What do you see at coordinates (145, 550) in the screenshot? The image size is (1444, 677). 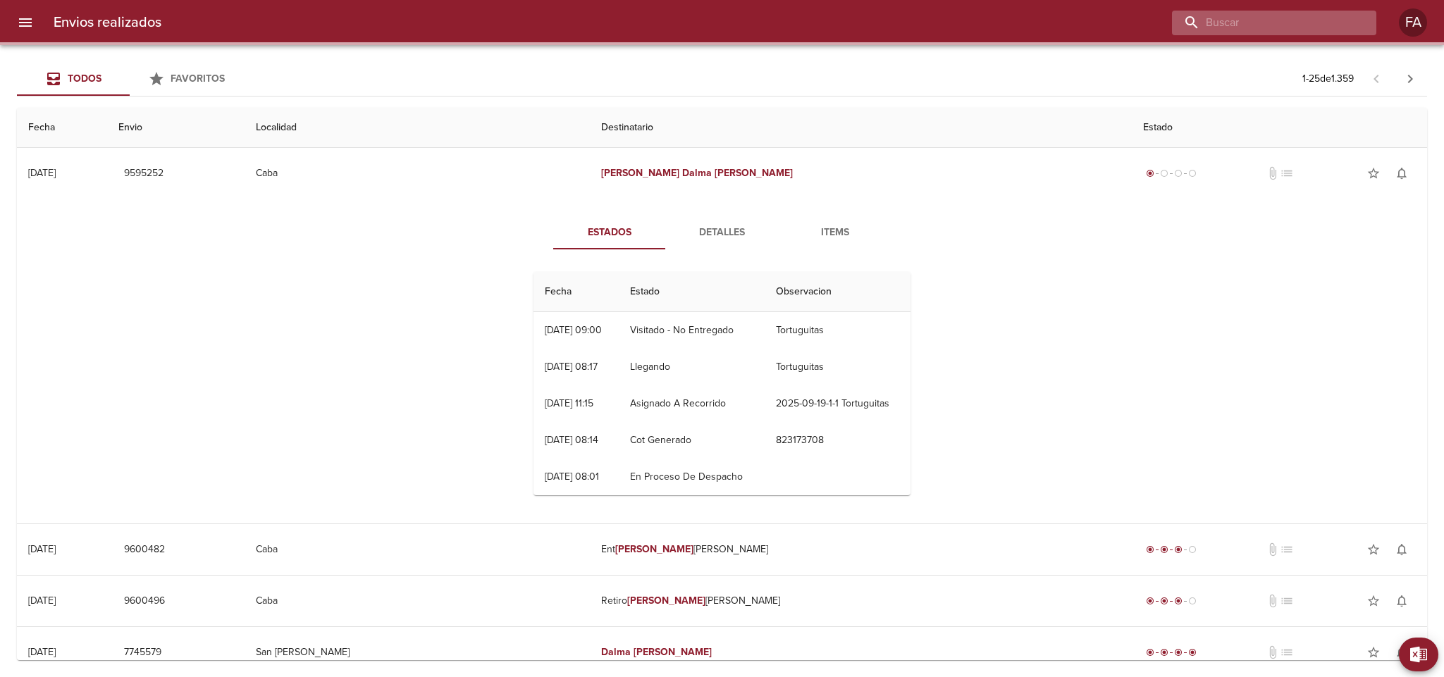 I see `span: 9600482` at bounding box center [145, 550].